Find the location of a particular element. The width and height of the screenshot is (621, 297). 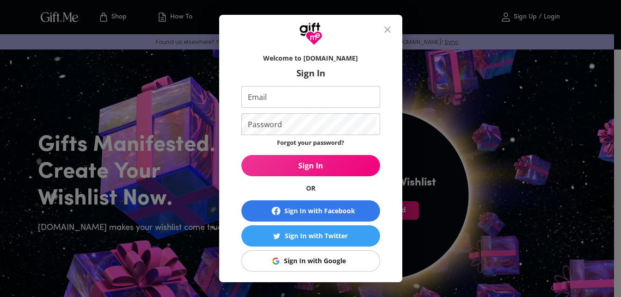

img: Sign In with Google is located at coordinates (276, 261).